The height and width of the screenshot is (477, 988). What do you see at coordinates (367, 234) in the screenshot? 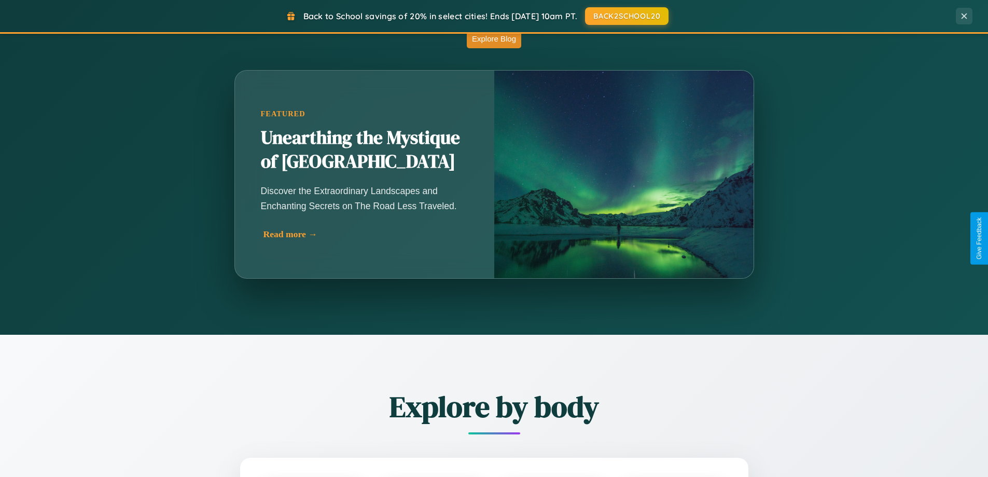
I see `div: Read more →` at bounding box center [367, 234].